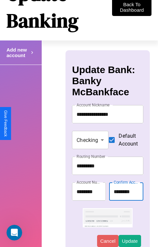 The width and height of the screenshot is (158, 247). I want to click on label: Account Nickname, so click(93, 105).